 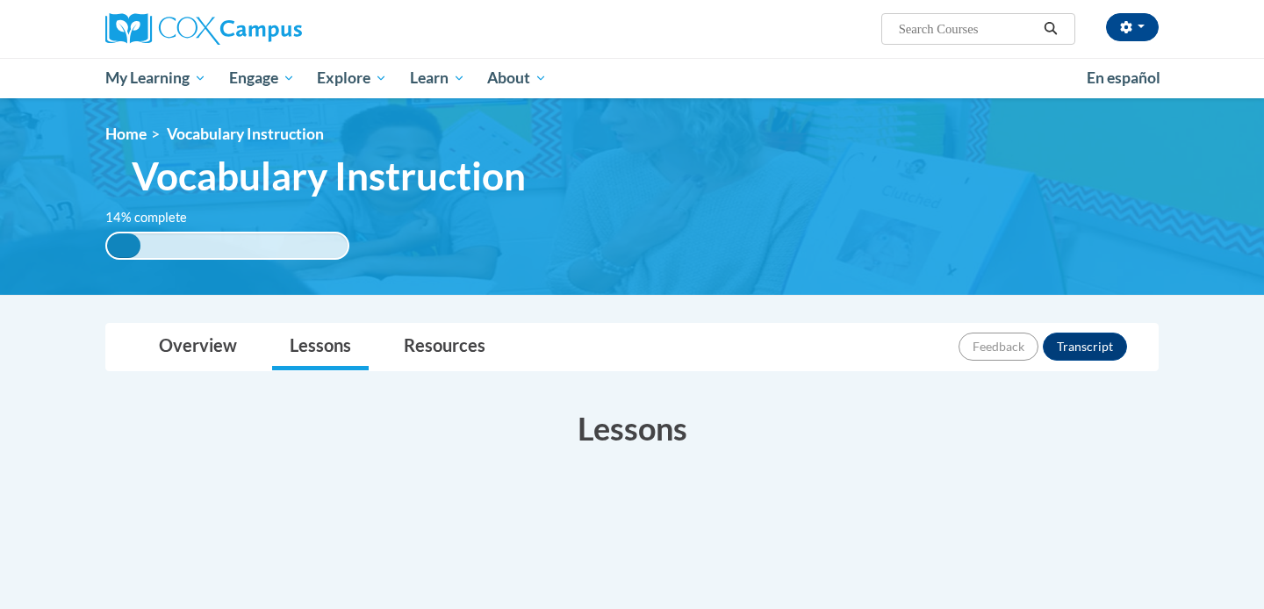 I want to click on label: 14% complete, so click(x=155, y=218).